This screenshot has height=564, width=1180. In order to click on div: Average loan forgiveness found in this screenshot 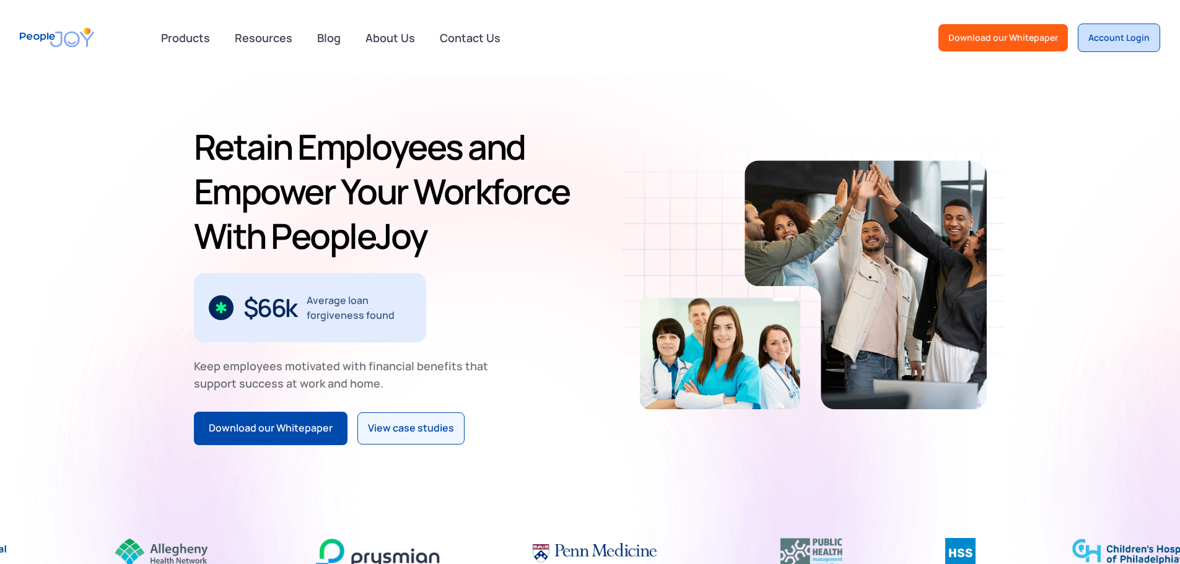, I will do `click(359, 308)`.